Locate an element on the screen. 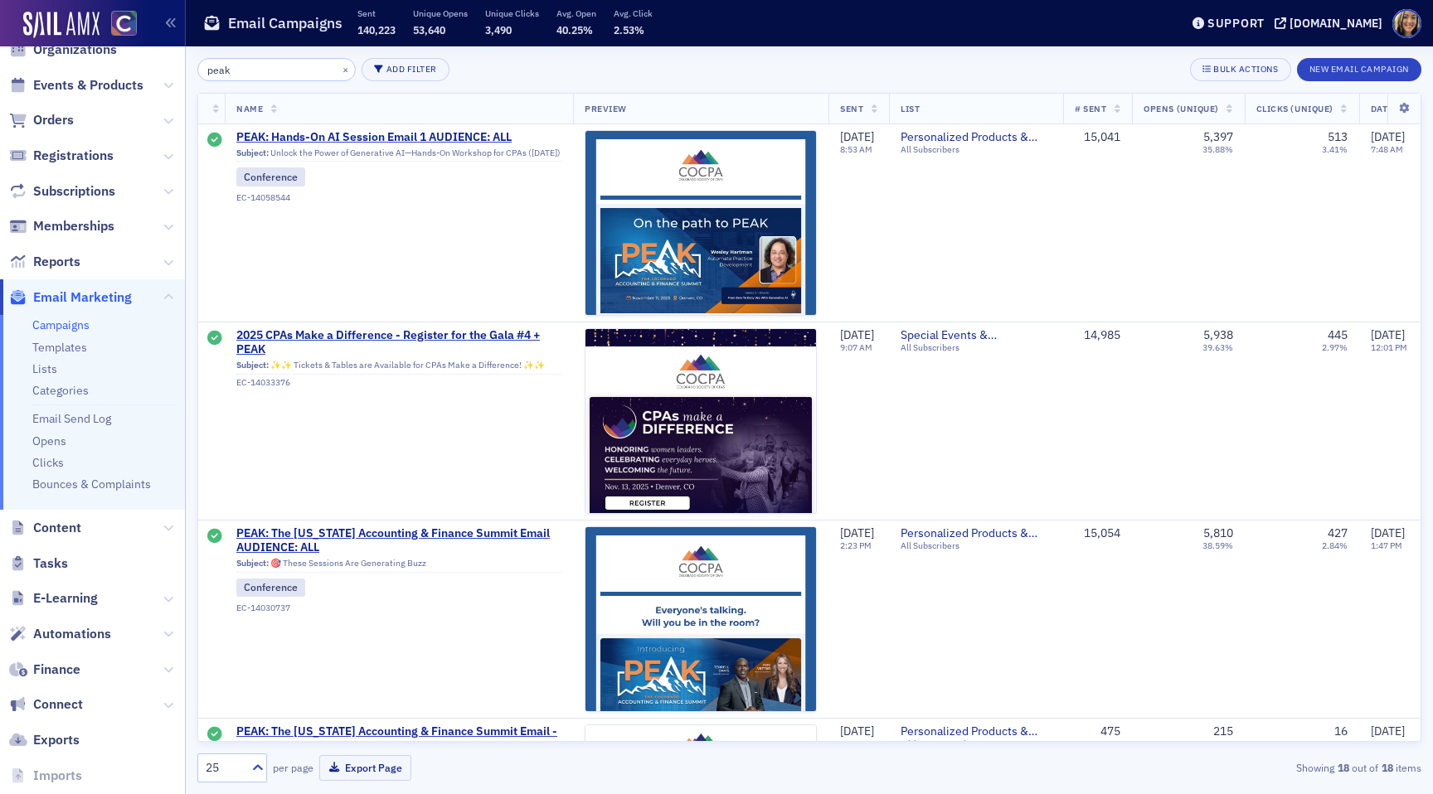 The image size is (1433, 794). div: Showing out of items is located at coordinates (1223, 768).